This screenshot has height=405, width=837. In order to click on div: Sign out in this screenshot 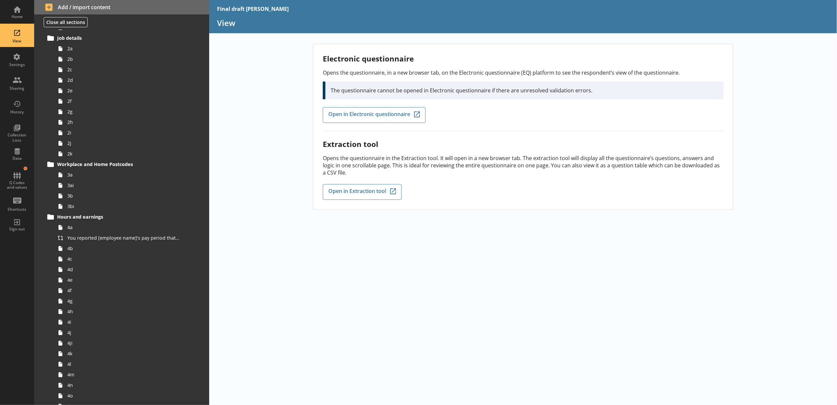, I will do `click(17, 229)`.